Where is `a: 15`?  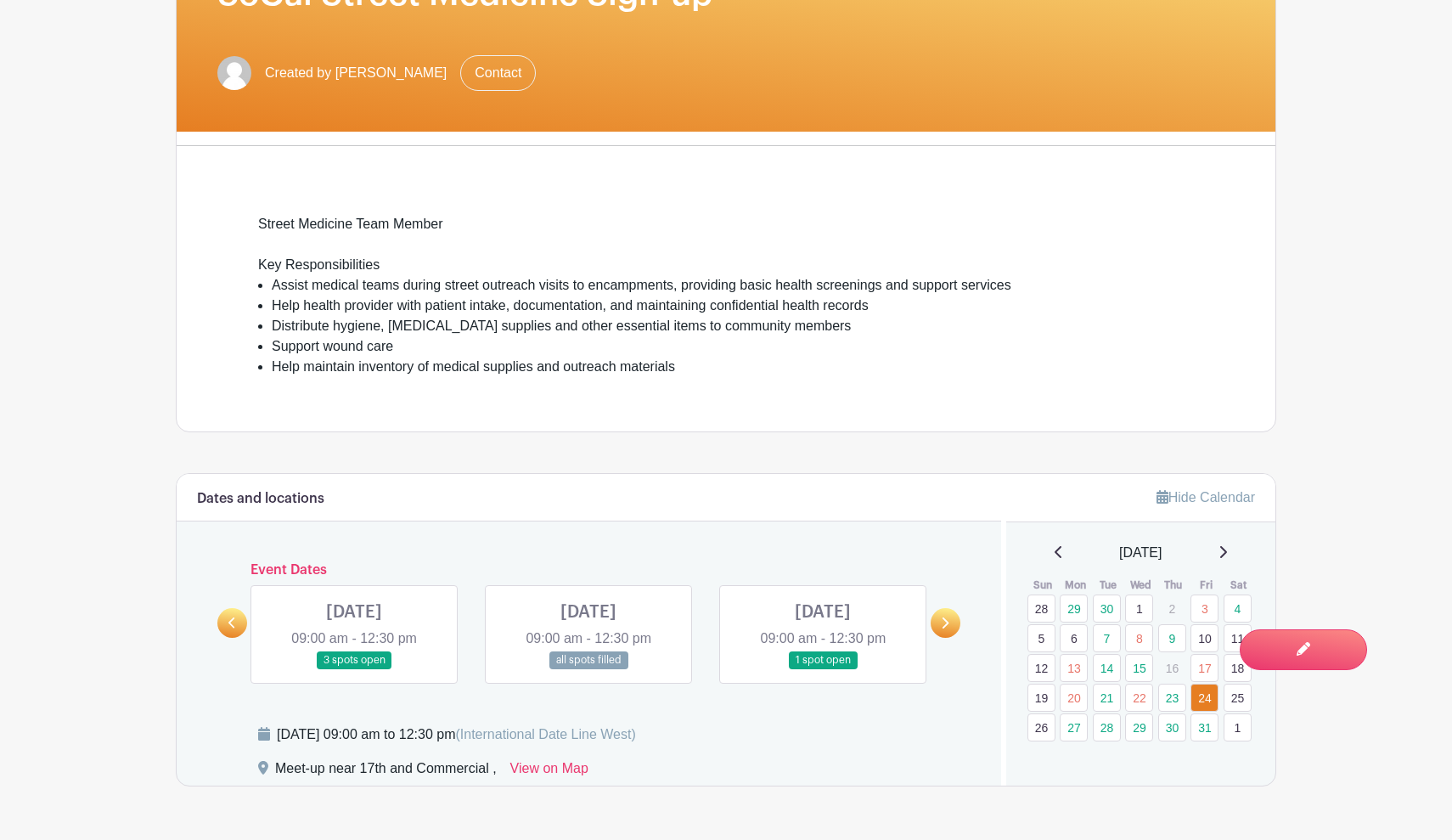 a: 15 is located at coordinates (1139, 667).